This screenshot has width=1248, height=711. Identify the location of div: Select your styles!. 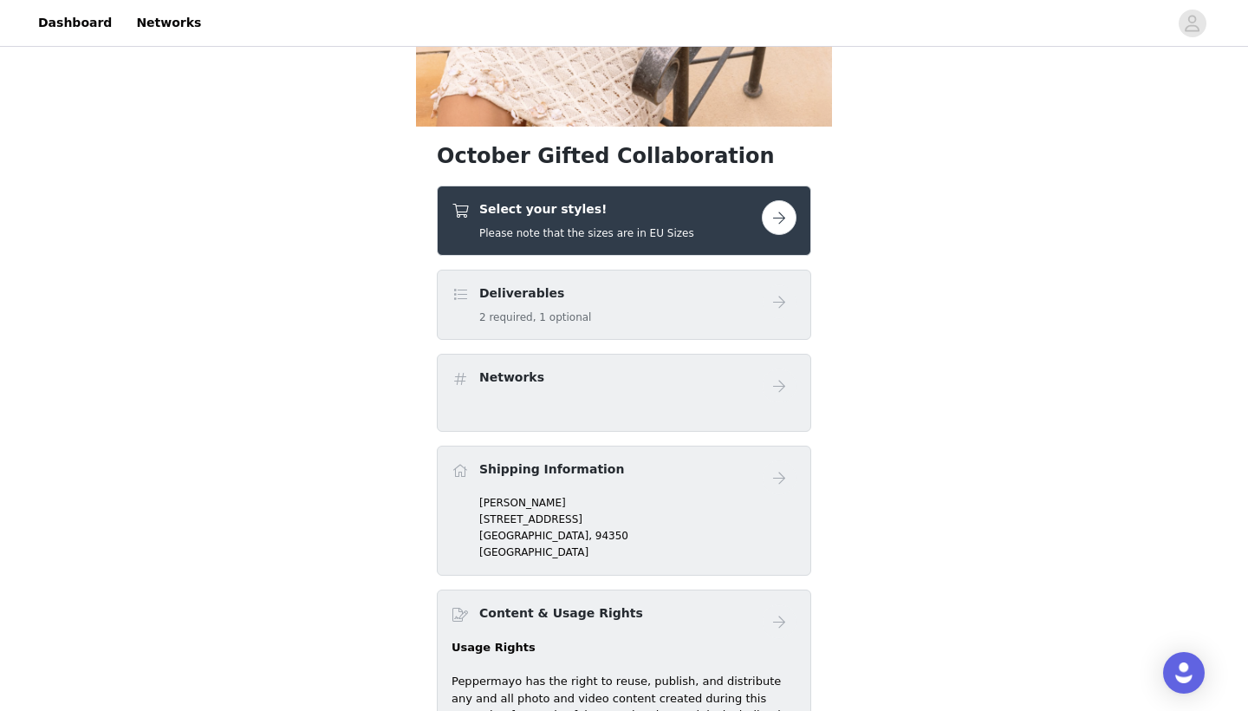
(624, 220).